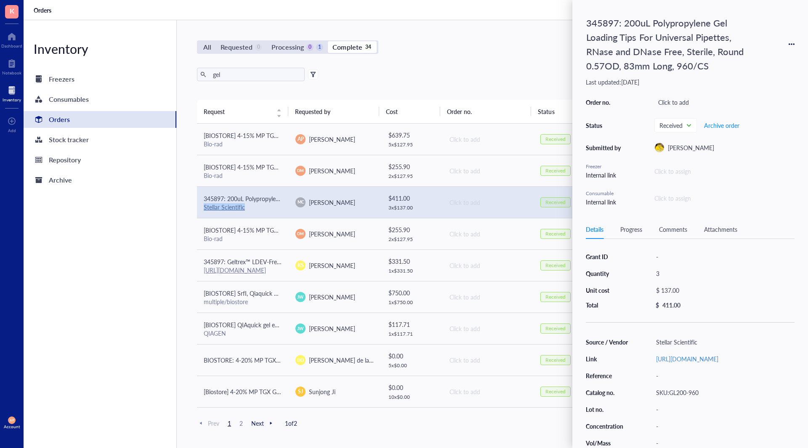 The width and height of the screenshot is (808, 448). Describe the element at coordinates (409, 111) in the screenshot. I see `th: Cost` at that location.